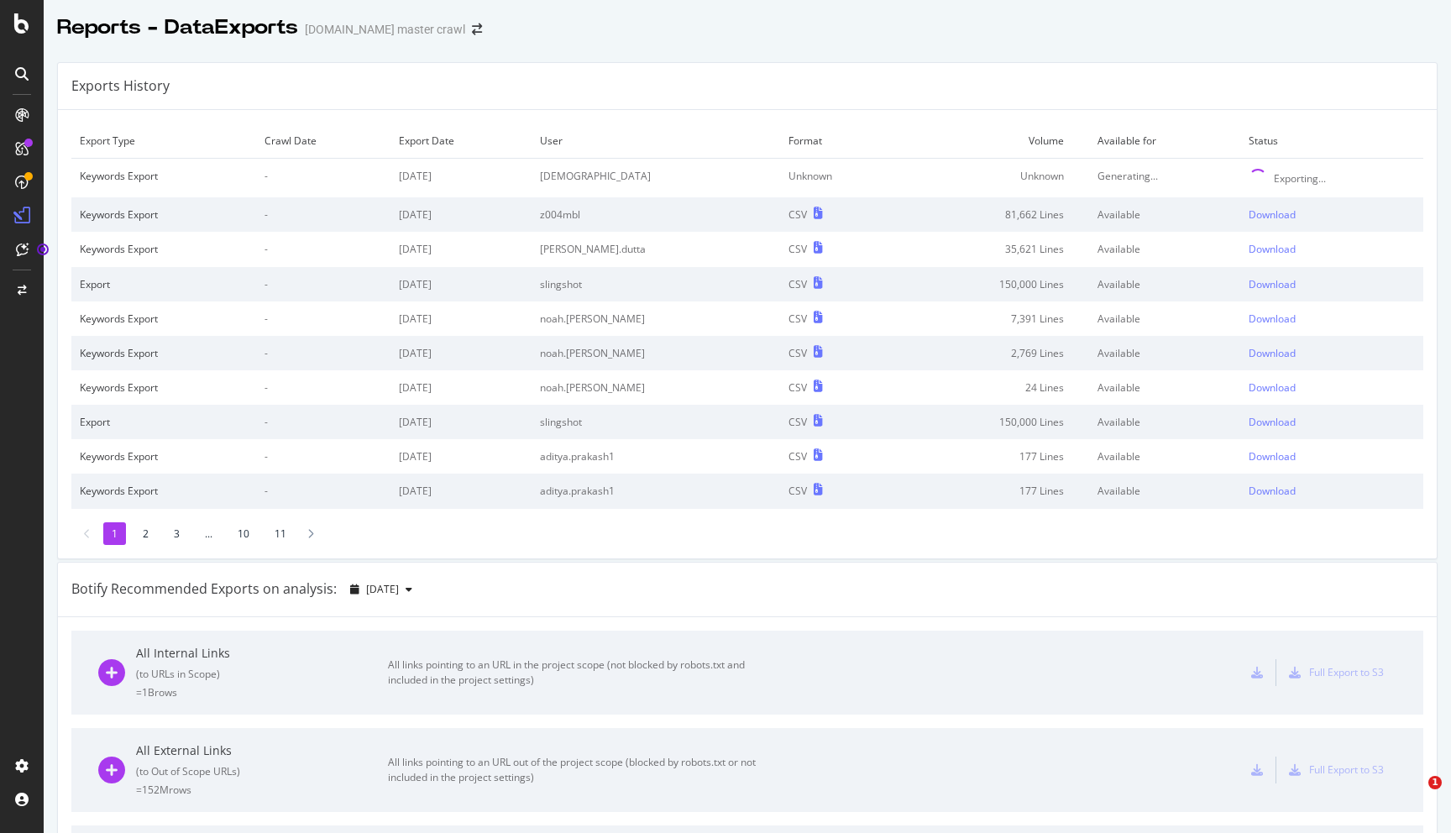 This screenshot has width=1451, height=833. Describe the element at coordinates (280, 533) in the screenshot. I see `li: 11` at that location.